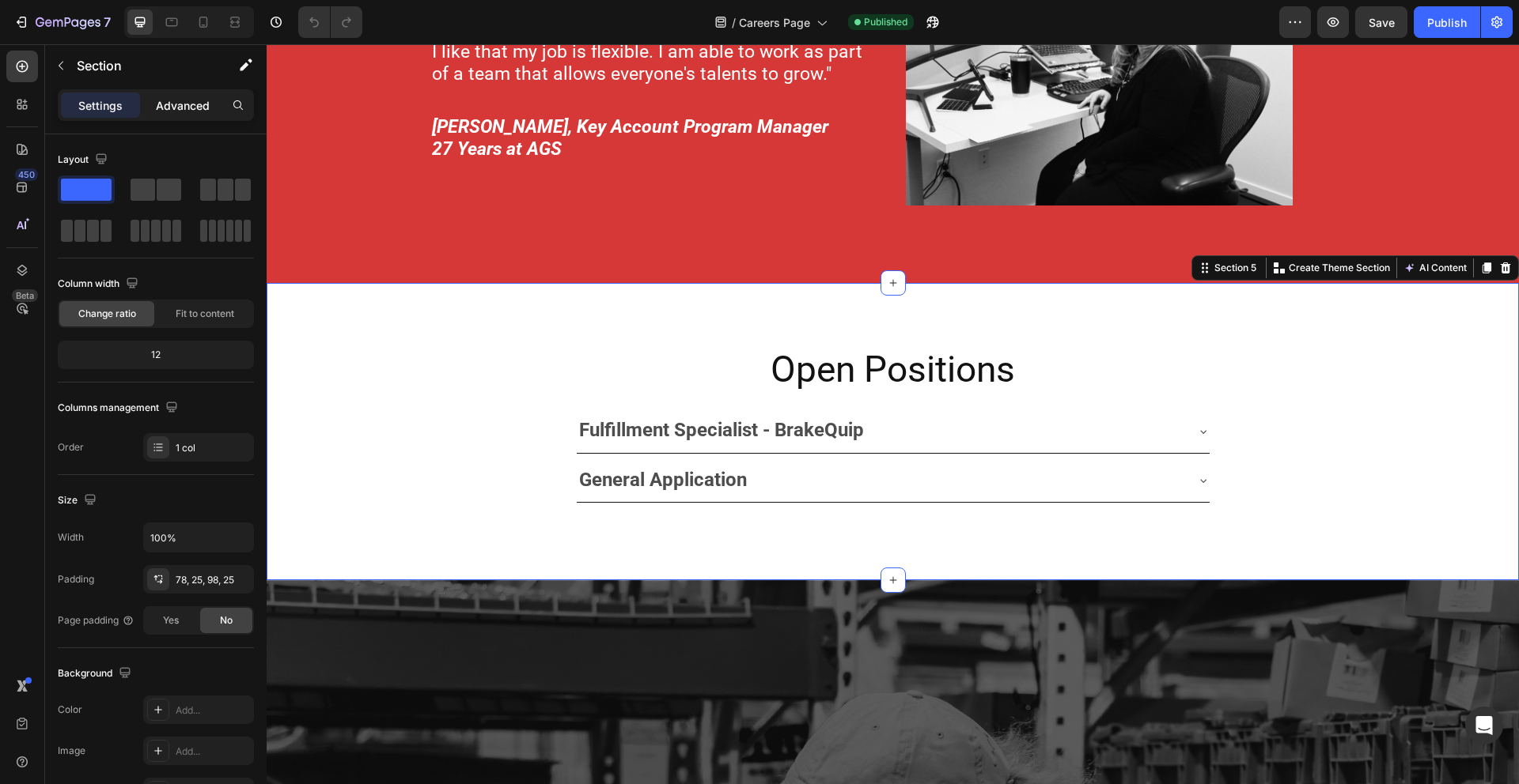 This screenshot has height=784, width=1519. Describe the element at coordinates (968, 224) in the screenshot. I see `div: Section 5` at that location.